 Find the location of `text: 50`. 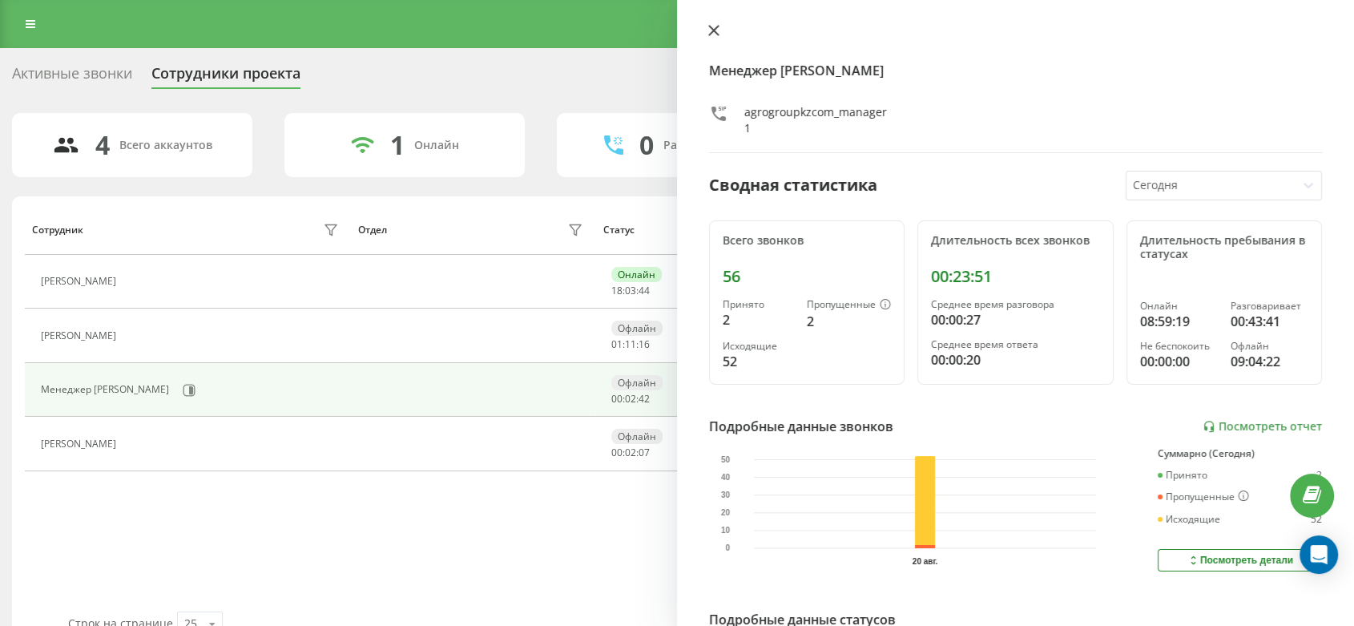

text: 50 is located at coordinates (726, 459).